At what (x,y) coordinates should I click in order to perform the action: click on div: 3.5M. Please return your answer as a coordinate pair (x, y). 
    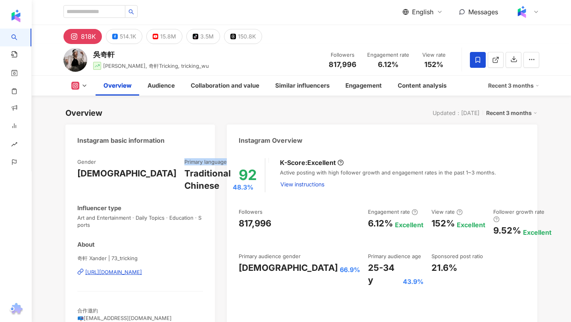
    Looking at the image, I should click on (207, 36).